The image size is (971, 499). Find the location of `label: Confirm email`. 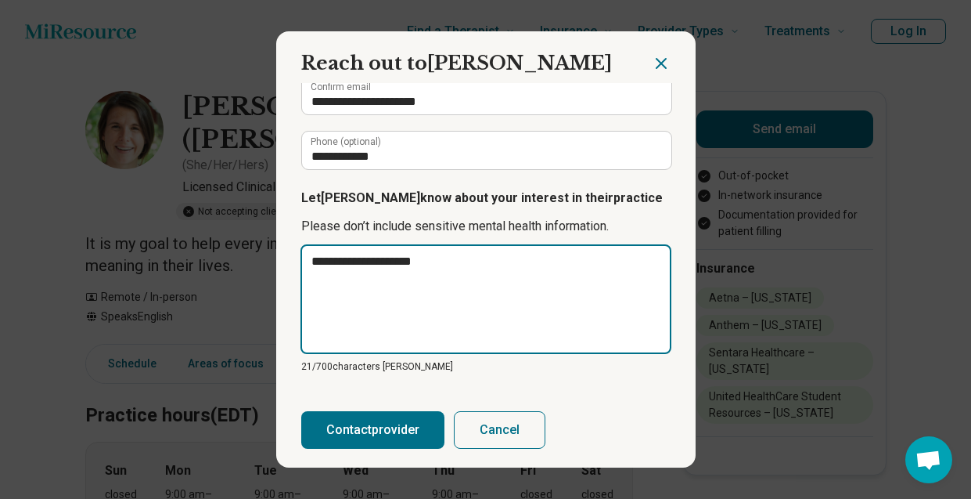

label: Confirm email is located at coordinates (341, 87).